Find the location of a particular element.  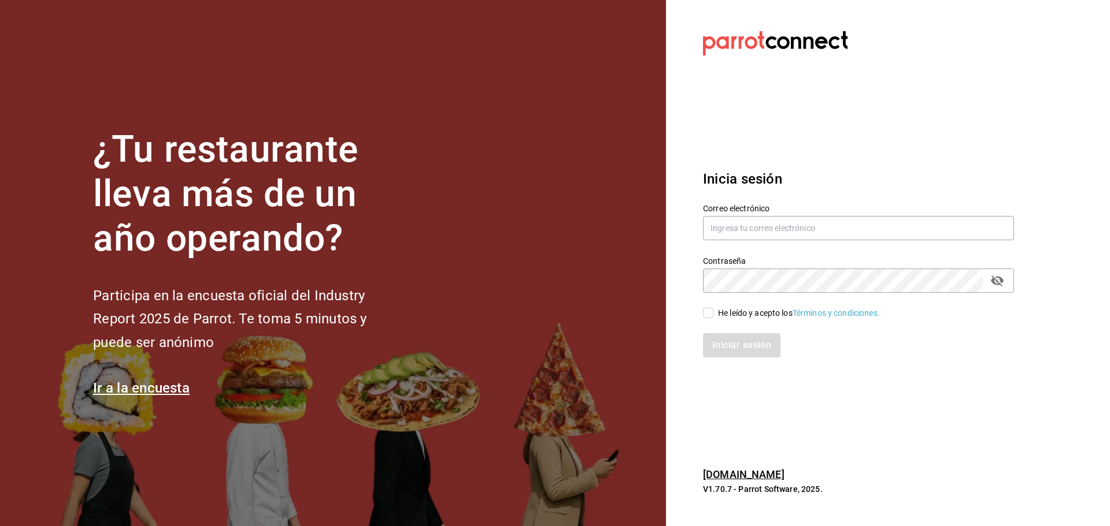

button: passwordField is located at coordinates (997, 281).